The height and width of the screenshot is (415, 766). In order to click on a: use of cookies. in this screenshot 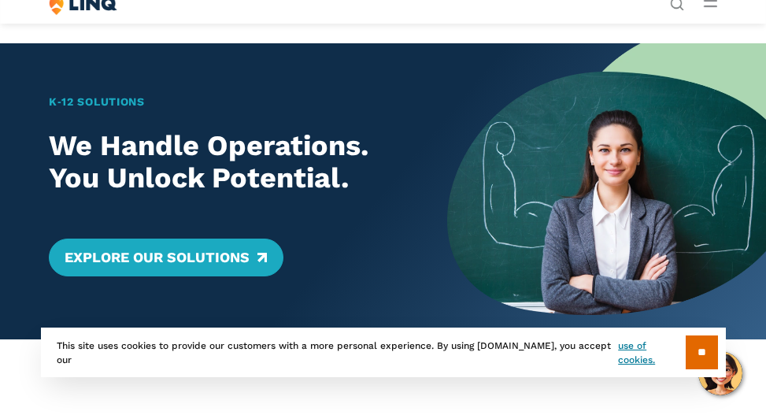, I will do `click(651, 353)`.